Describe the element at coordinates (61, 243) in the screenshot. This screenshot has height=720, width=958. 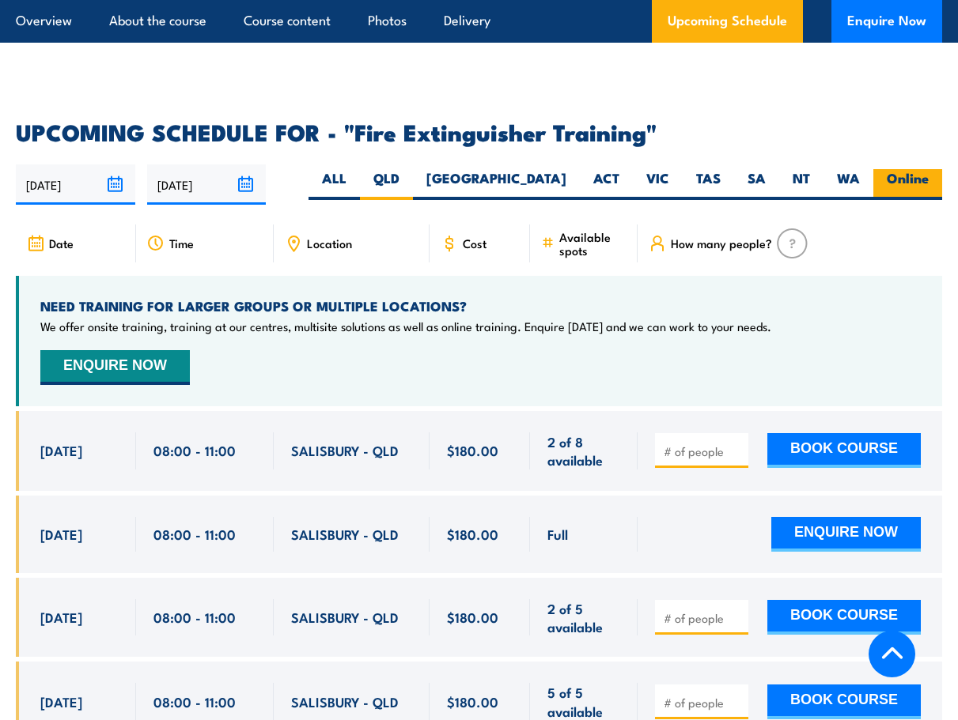
I see `span: Date` at that location.